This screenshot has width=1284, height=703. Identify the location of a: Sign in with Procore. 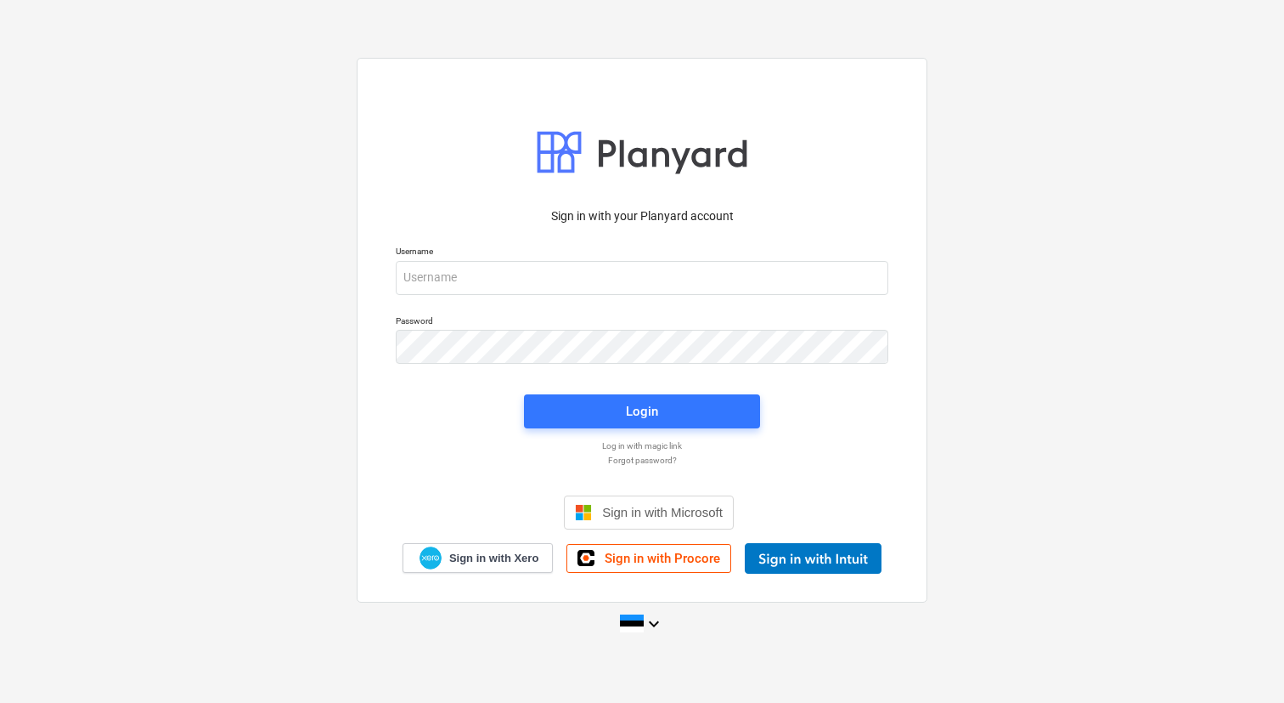
(649, 558).